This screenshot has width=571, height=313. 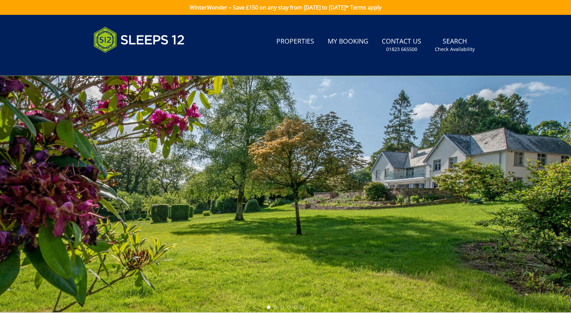 I want to click on a: SearchCheck Availability, so click(x=455, y=45).